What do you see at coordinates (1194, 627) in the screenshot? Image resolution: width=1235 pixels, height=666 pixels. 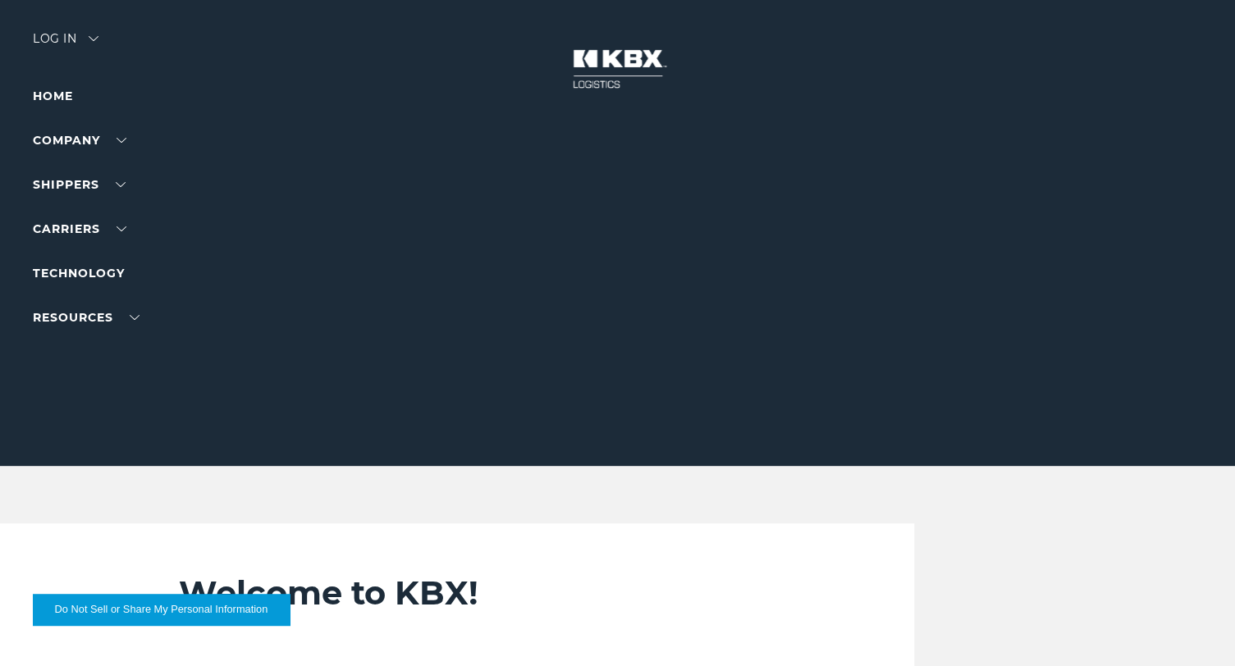 I see `div: Chat Widget` at bounding box center [1194, 627].